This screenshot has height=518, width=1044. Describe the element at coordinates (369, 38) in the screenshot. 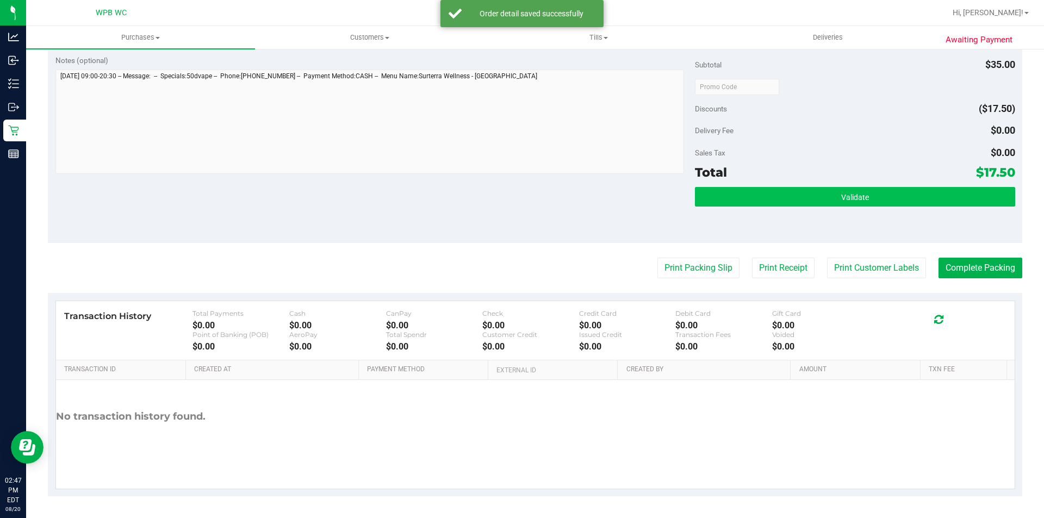

I see `span: Customers` at that location.